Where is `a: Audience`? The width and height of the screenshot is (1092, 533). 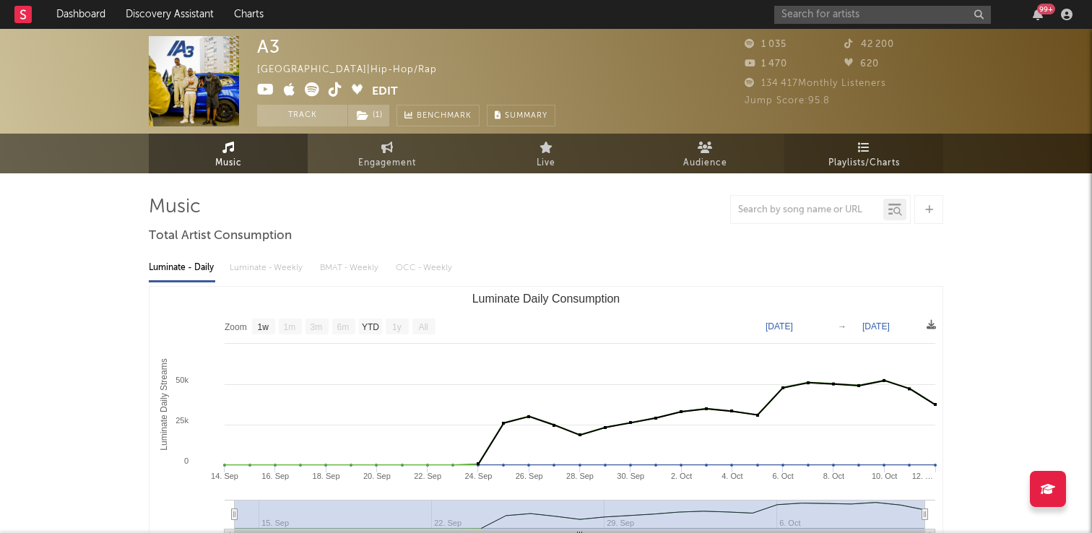
a: Audience is located at coordinates (705, 153).